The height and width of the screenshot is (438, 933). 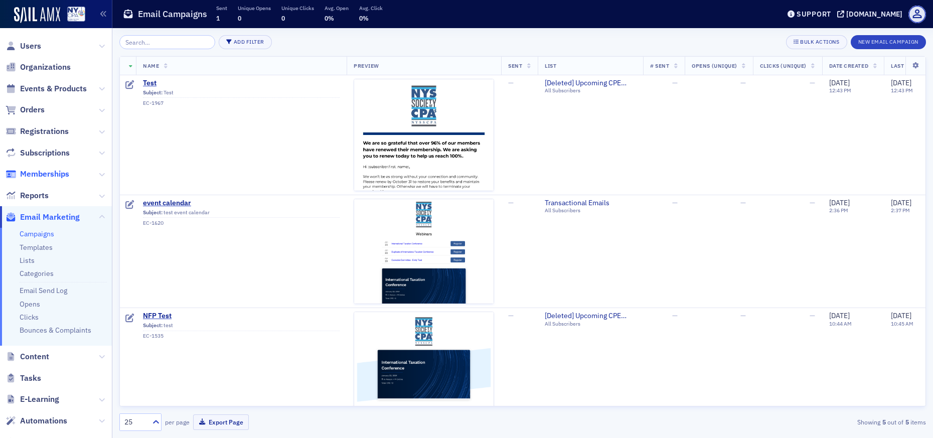 I want to click on span: event calendar, so click(x=241, y=203).